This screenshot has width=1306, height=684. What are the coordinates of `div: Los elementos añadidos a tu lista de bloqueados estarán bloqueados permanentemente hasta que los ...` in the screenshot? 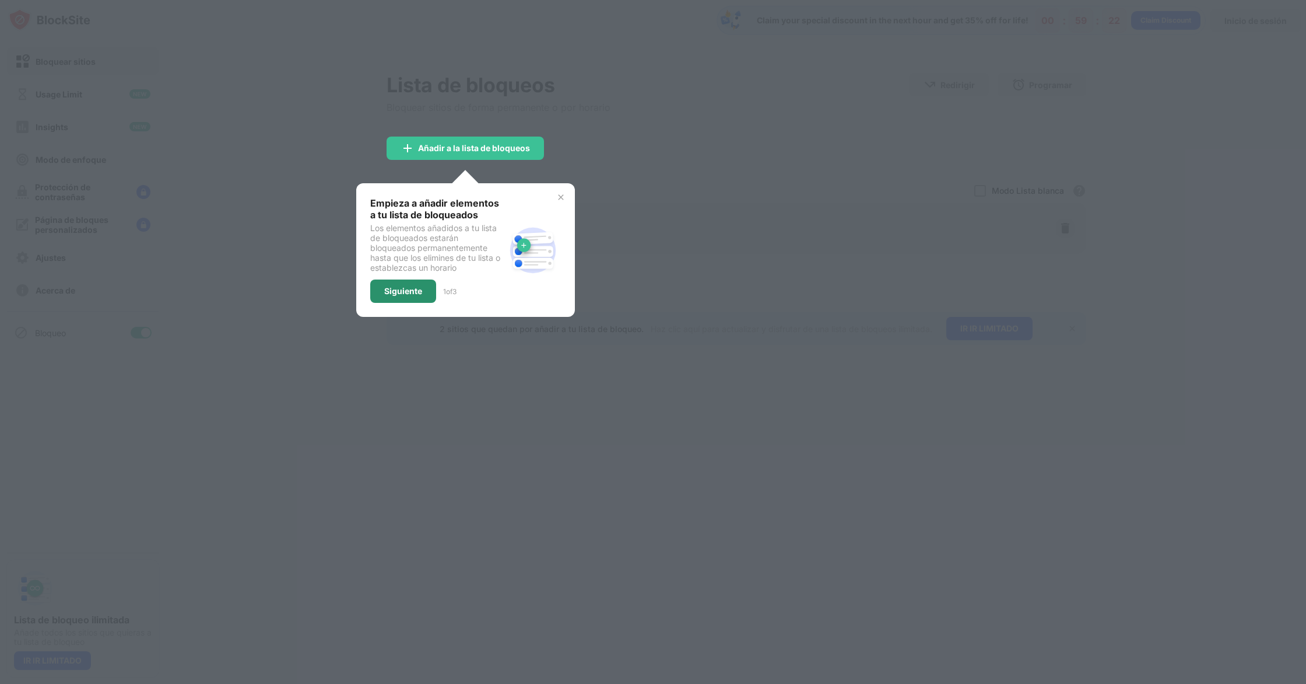 It's located at (437, 247).